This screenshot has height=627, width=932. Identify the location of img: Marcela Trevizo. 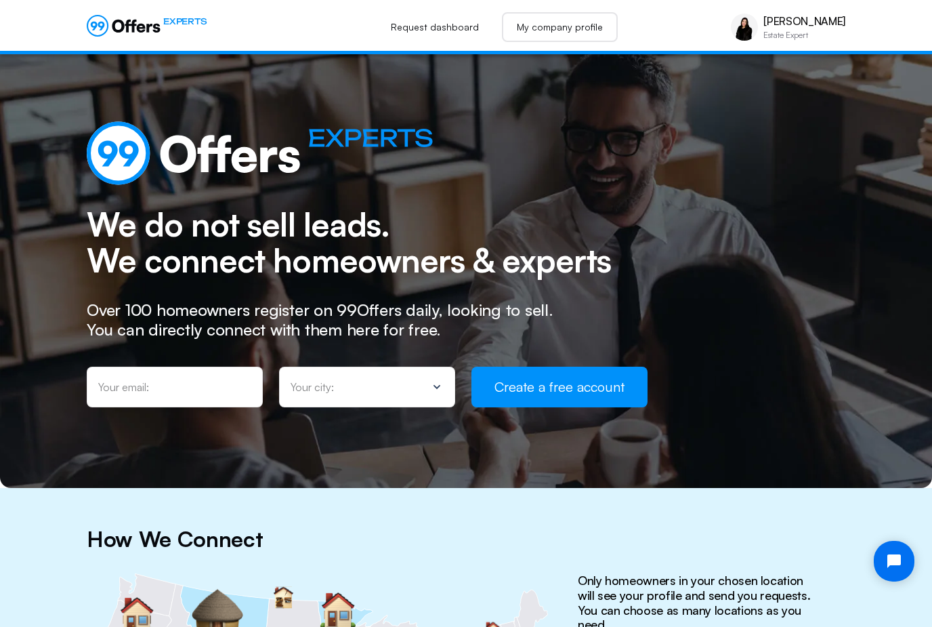
(744, 27).